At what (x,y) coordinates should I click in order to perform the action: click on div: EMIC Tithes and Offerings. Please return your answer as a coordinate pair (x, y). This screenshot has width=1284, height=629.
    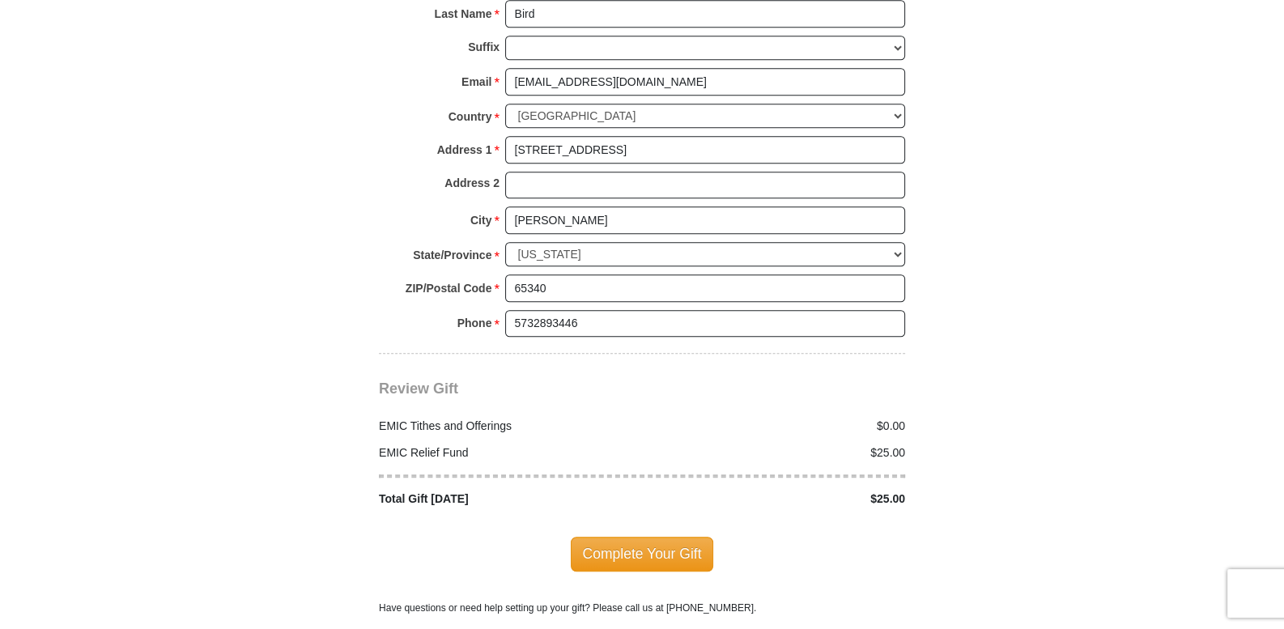
    Looking at the image, I should click on (507, 426).